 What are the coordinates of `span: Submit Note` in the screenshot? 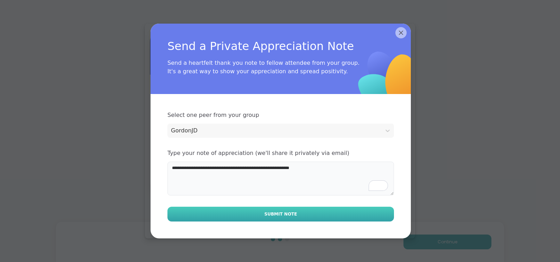 It's located at (281, 214).